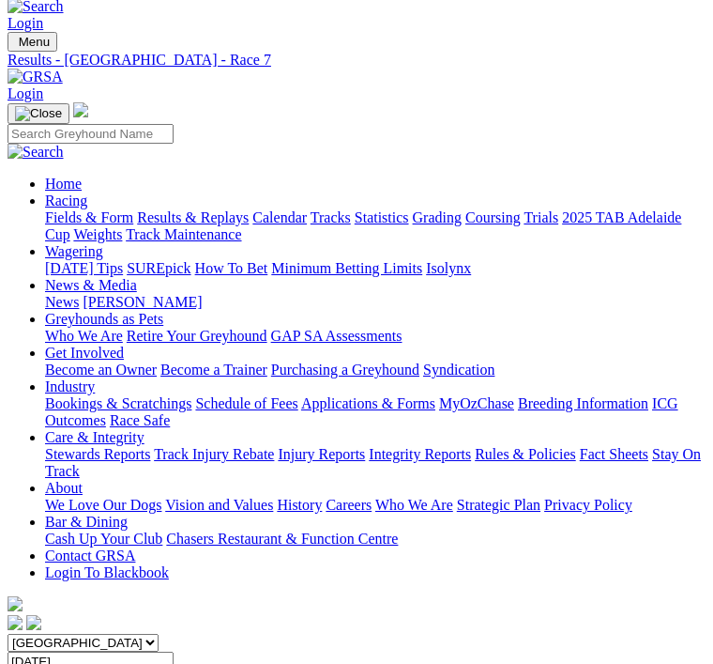  I want to click on a: Retire Your Greyhound, so click(197, 335).